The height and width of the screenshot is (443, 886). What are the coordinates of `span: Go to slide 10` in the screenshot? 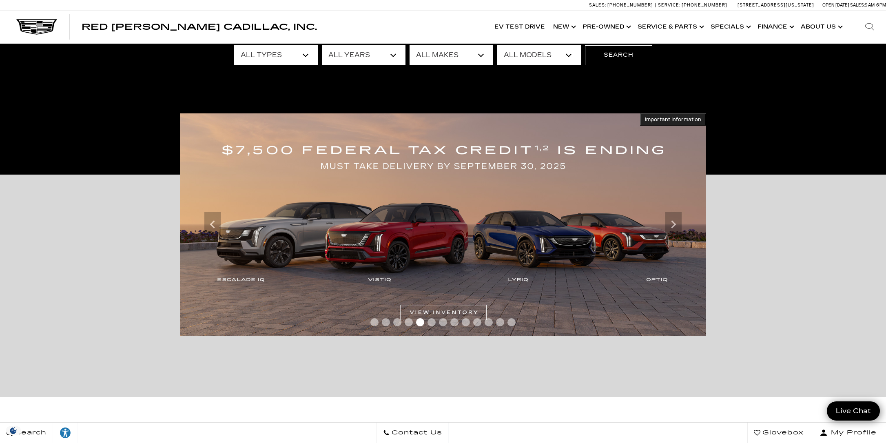 It's located at (477, 322).